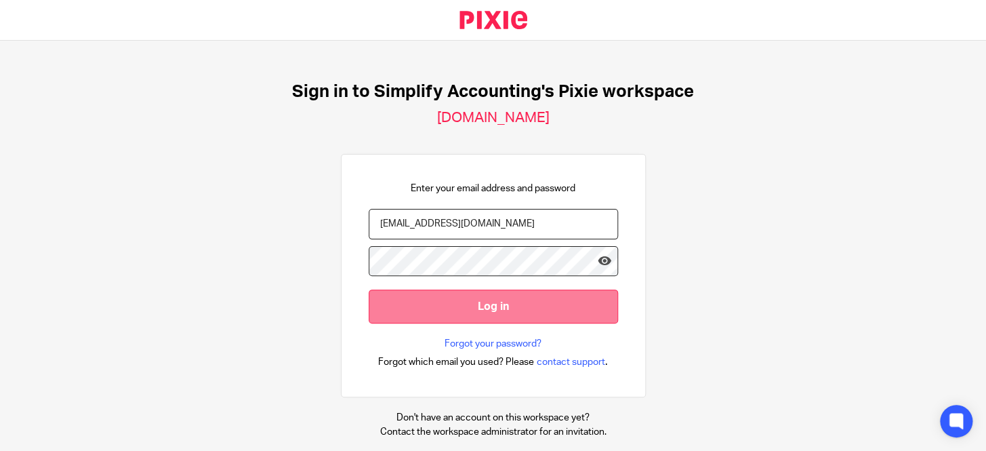 The width and height of the screenshot is (986, 451). Describe the element at coordinates (493, 306) in the screenshot. I see `input: Log in` at that location.